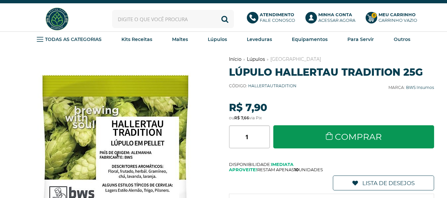  I want to click on b: Minha Conta, so click(335, 15).